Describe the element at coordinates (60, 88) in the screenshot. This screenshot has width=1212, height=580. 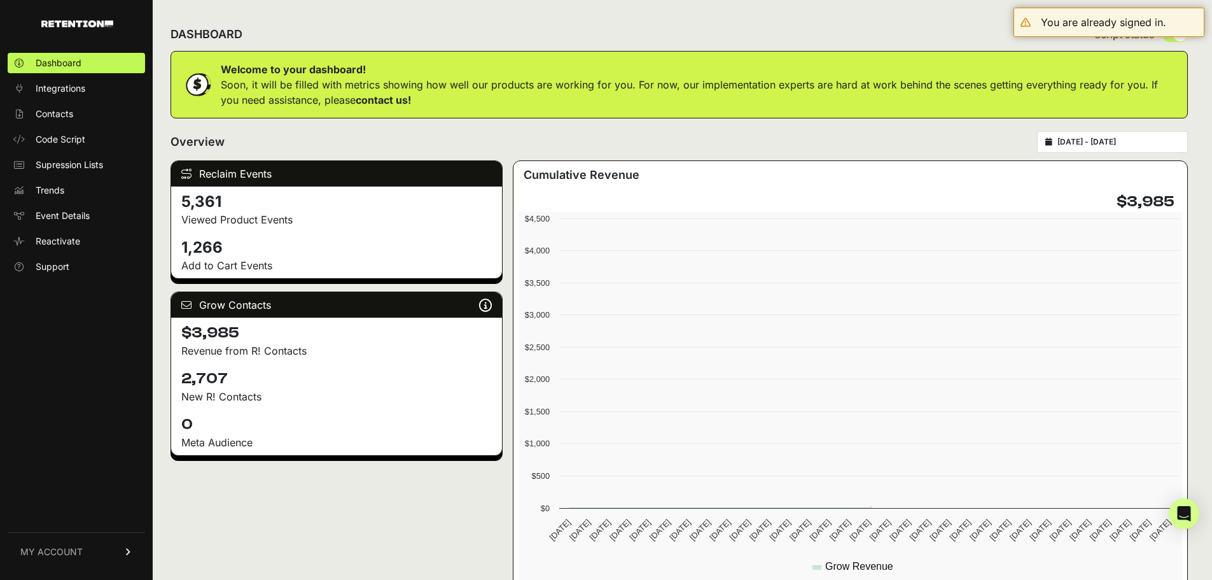
I see `span: Integrations` at that location.